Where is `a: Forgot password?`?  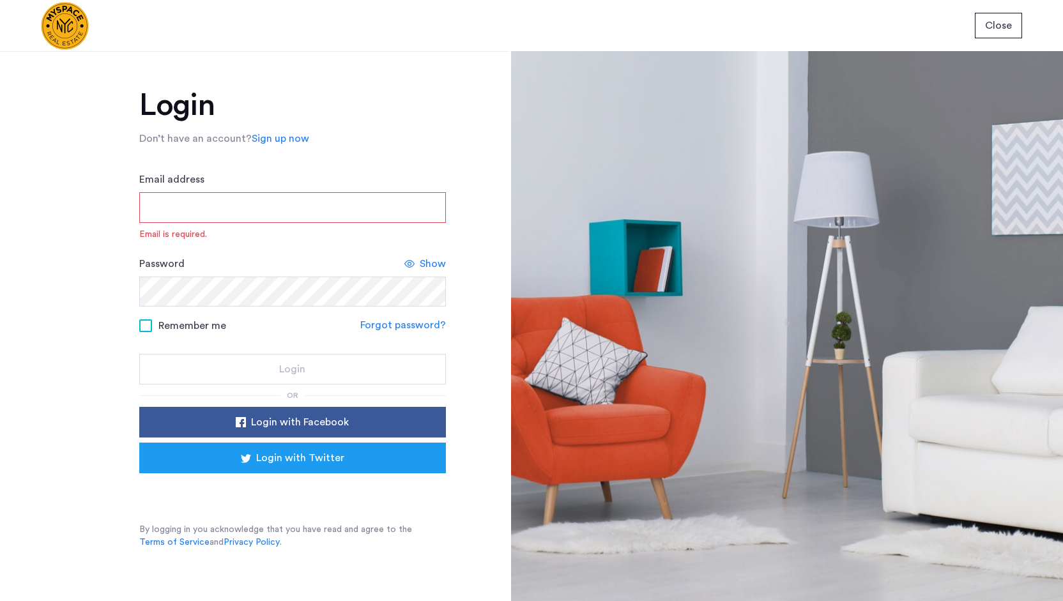
a: Forgot password? is located at coordinates (403, 325).